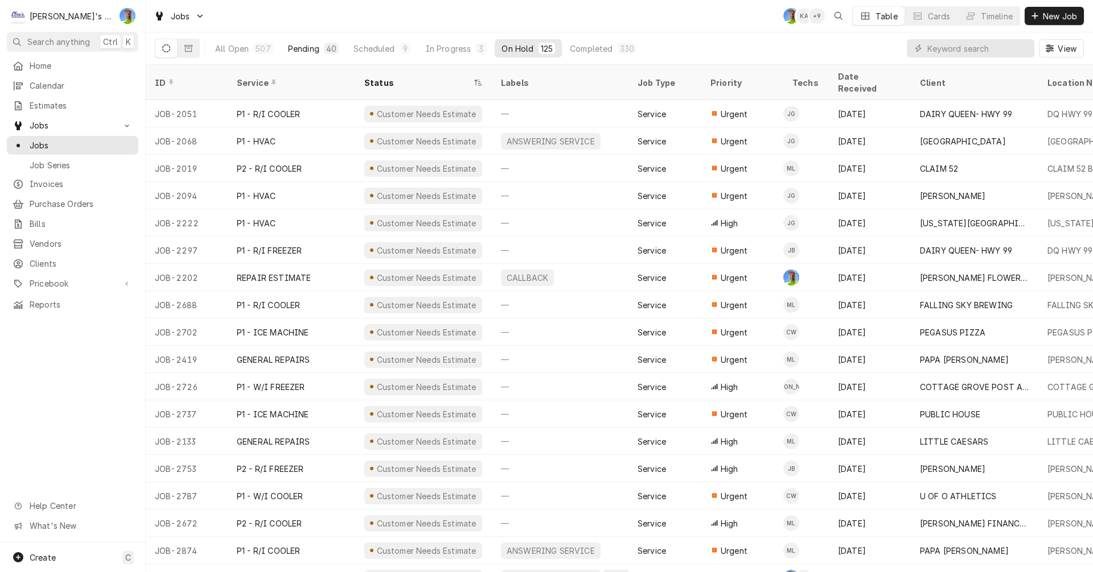  What do you see at coordinates (187, 551) in the screenshot?
I see `div: JOB-2874` at bounding box center [187, 551].